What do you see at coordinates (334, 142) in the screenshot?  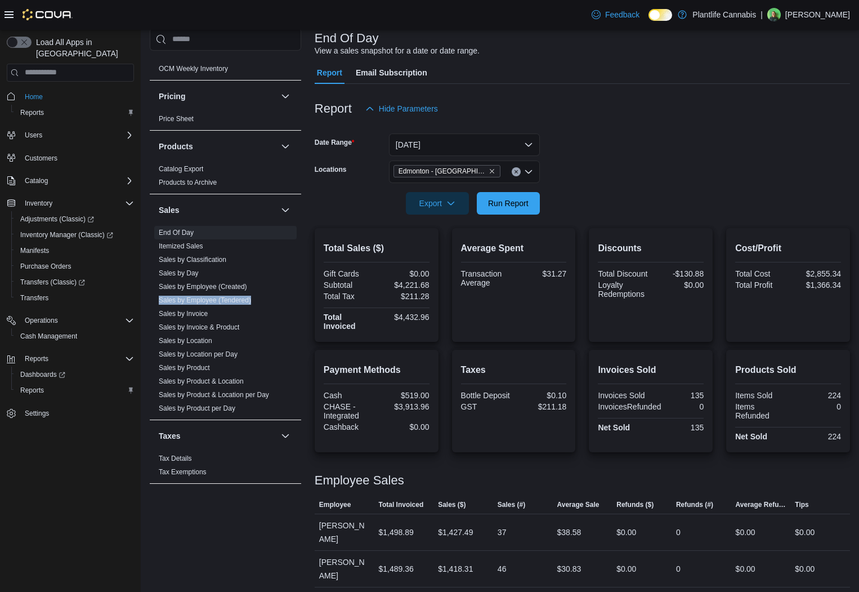 I see `label: Date Range` at bounding box center [334, 142].